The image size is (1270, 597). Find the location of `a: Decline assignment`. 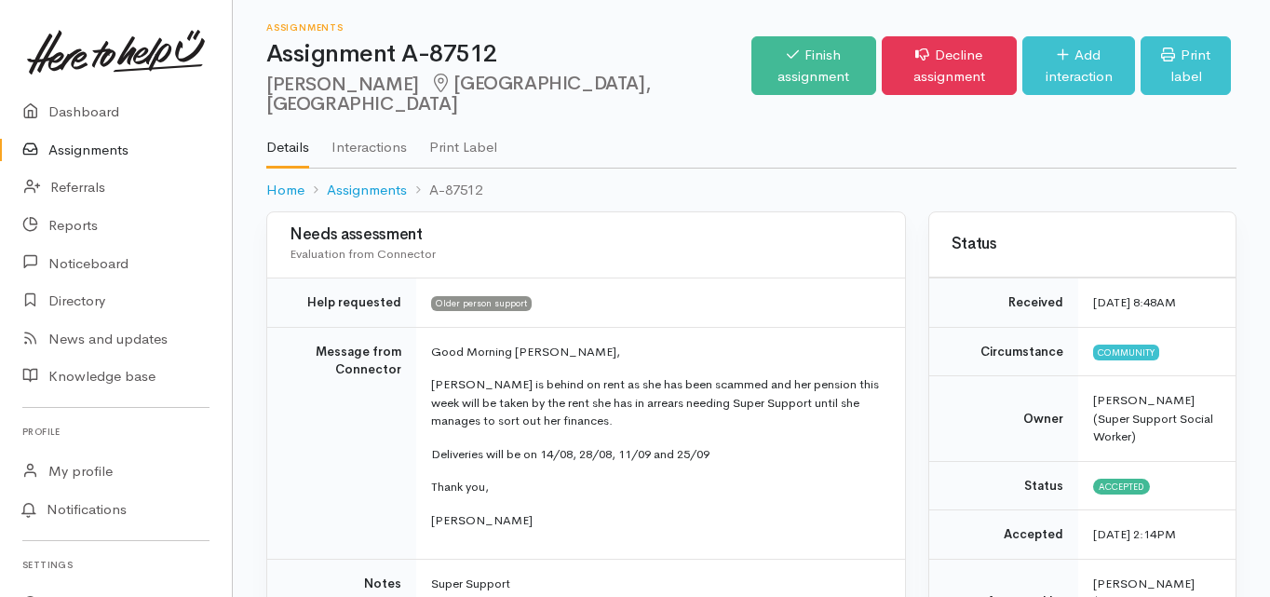

a: Decline assignment is located at coordinates (949, 65).